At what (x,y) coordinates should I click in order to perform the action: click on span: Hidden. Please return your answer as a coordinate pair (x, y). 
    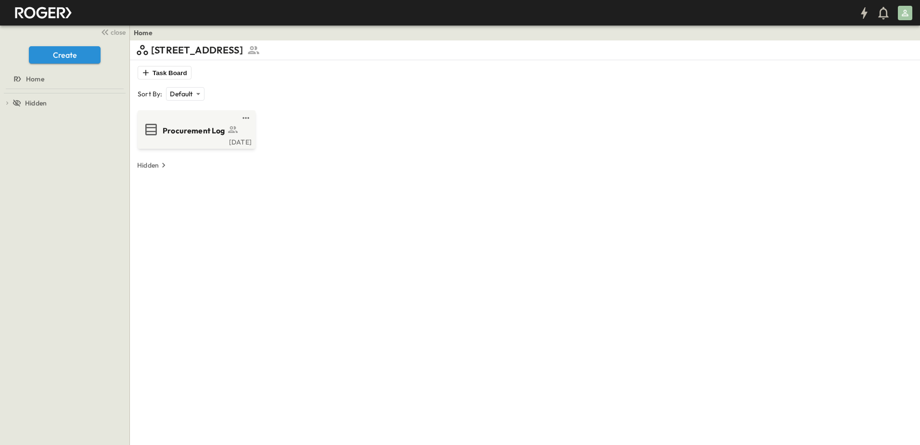
    Looking at the image, I should click on (36, 103).